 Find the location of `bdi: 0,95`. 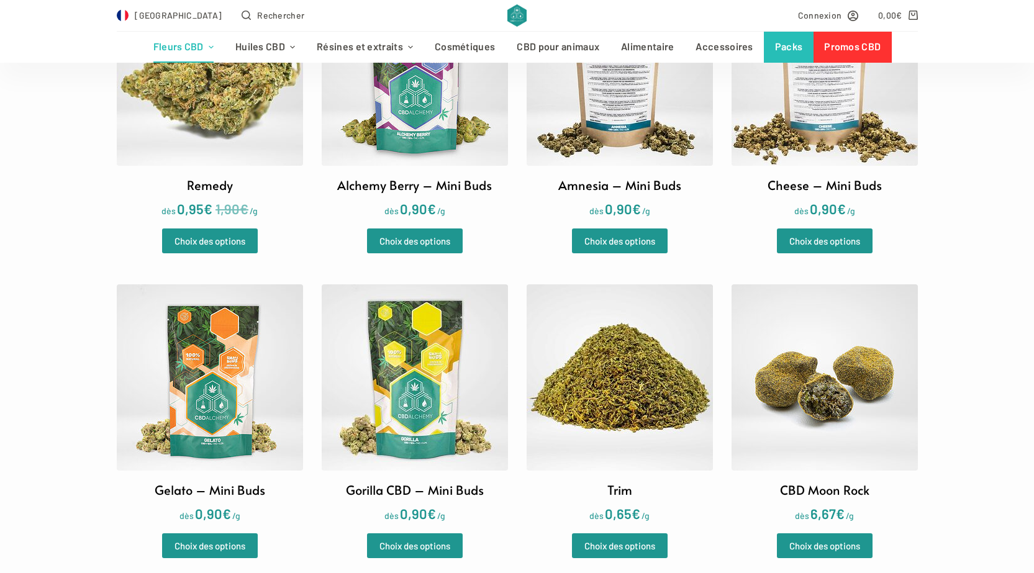

bdi: 0,95 is located at coordinates (194, 209).